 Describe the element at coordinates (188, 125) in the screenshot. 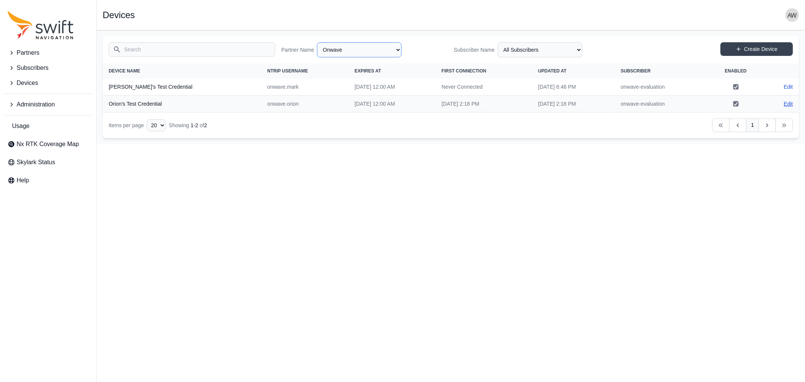

I see `div: Showing of` at that location.